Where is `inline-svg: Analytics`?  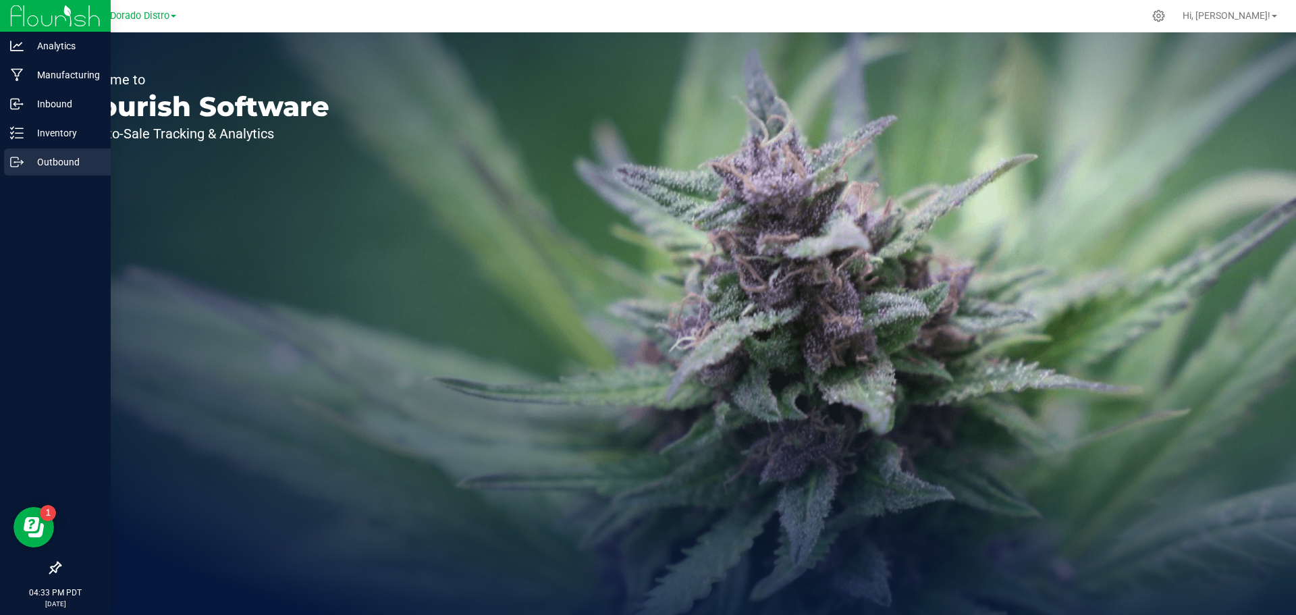 inline-svg: Analytics is located at coordinates (17, 46).